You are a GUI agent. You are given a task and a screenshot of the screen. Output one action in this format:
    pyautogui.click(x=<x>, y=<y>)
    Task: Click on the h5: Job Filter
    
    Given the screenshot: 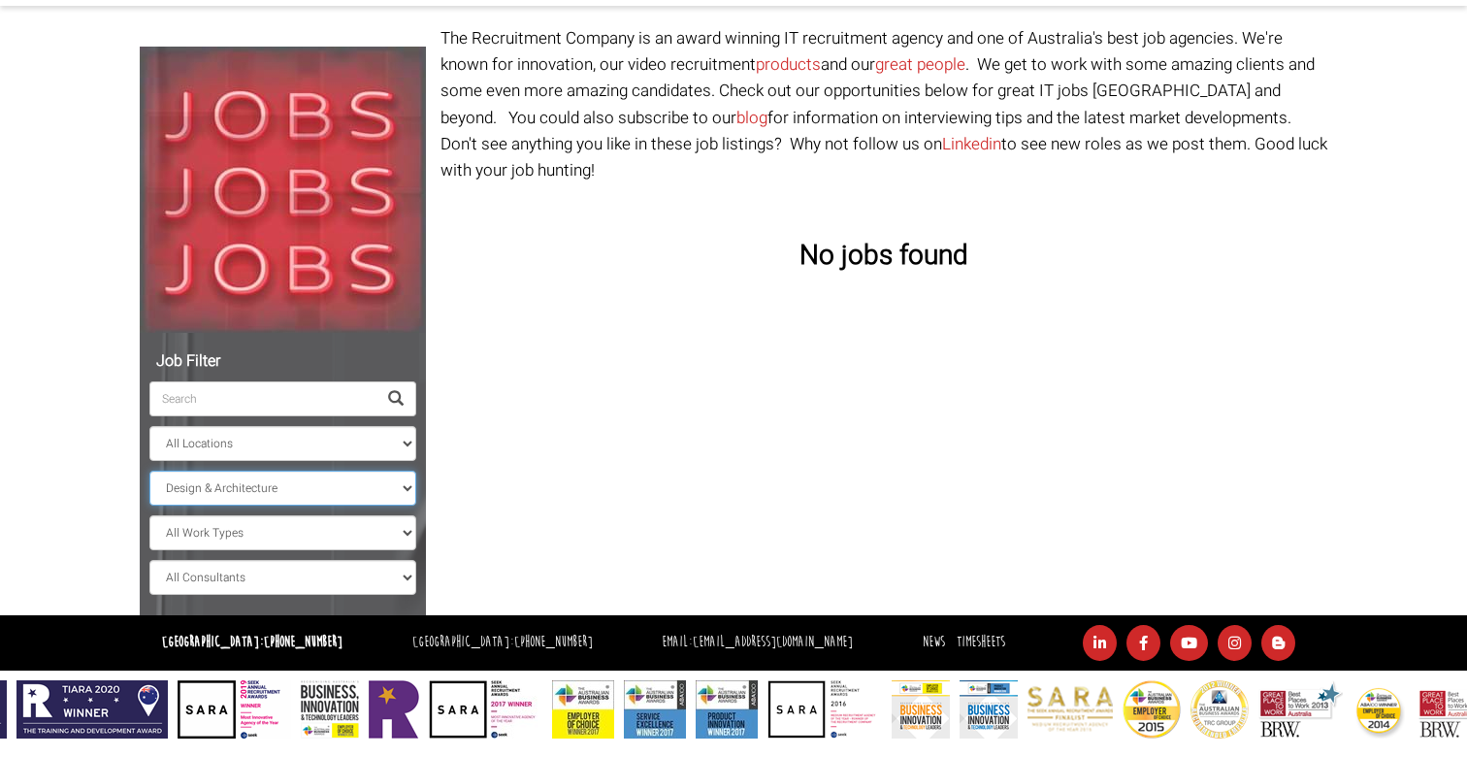 What is the action you would take?
    pyautogui.click(x=282, y=362)
    